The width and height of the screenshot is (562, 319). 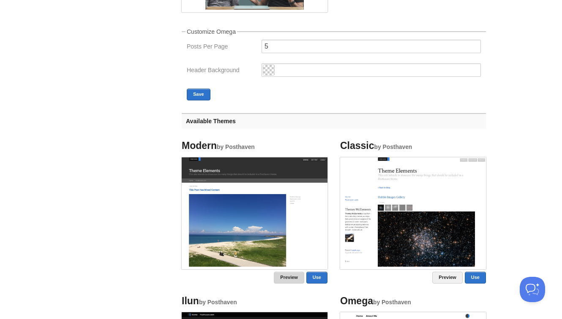 I want to click on h4: Omega, so click(x=413, y=301).